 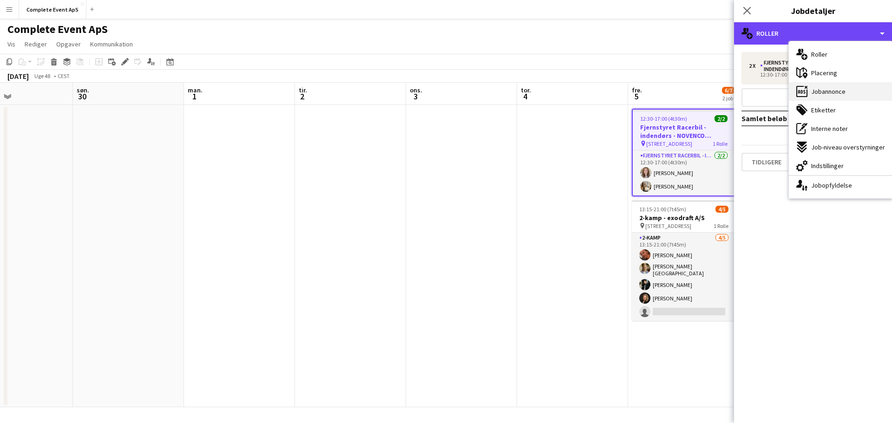 I want to click on span: 4/5, so click(x=722, y=209).